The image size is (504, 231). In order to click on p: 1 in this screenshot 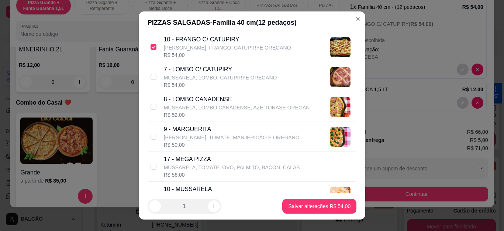, I will do `click(184, 206)`.